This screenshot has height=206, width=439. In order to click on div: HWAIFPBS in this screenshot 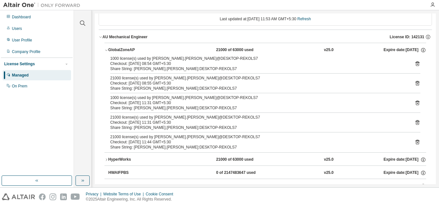, I will do `click(137, 173)`.